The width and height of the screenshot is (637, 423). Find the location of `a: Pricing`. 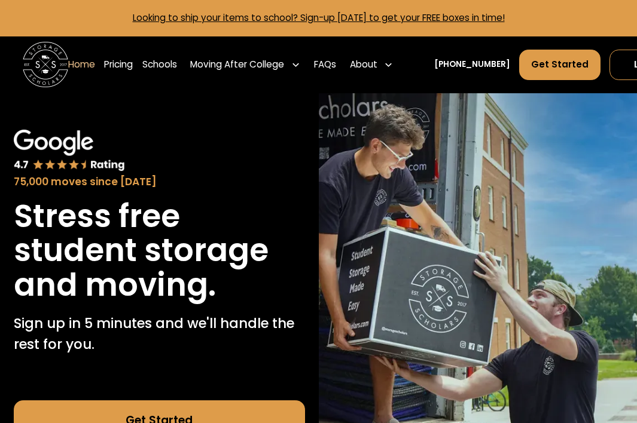

a: Pricing is located at coordinates (118, 65).